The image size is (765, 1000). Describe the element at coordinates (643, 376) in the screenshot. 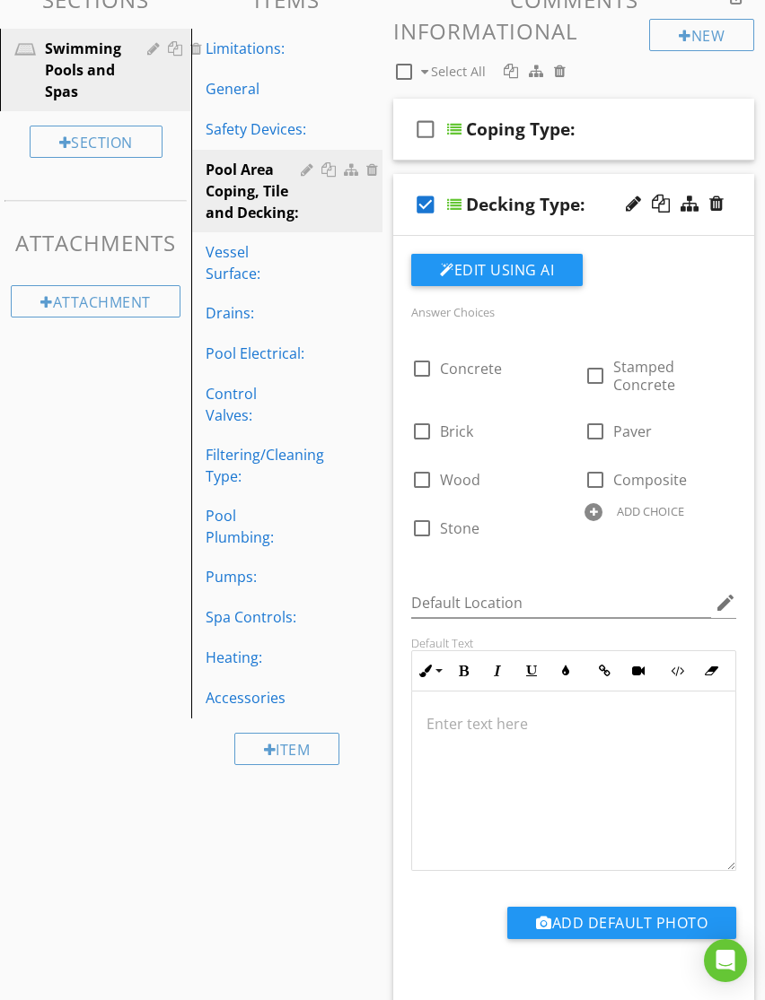

I see `span: Stamped Concrete` at that location.